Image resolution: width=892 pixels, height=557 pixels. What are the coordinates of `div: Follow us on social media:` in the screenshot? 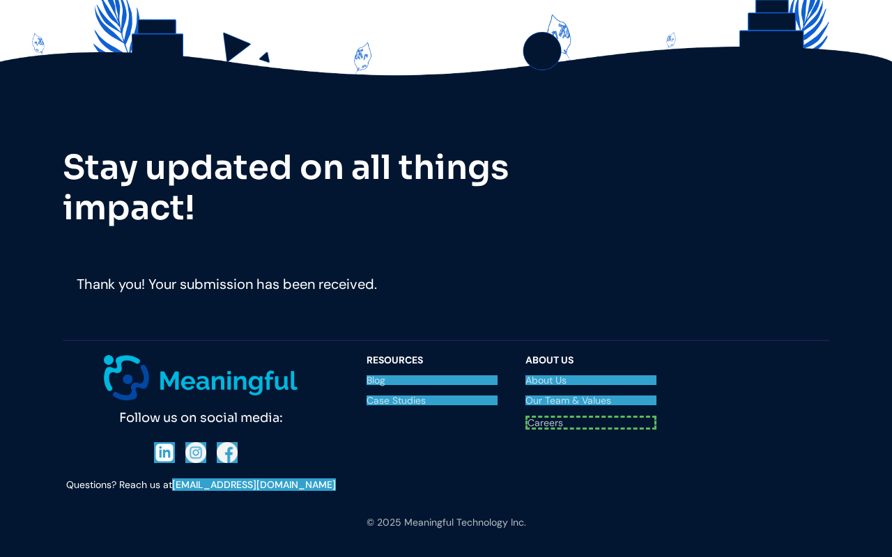 It's located at (201, 414).